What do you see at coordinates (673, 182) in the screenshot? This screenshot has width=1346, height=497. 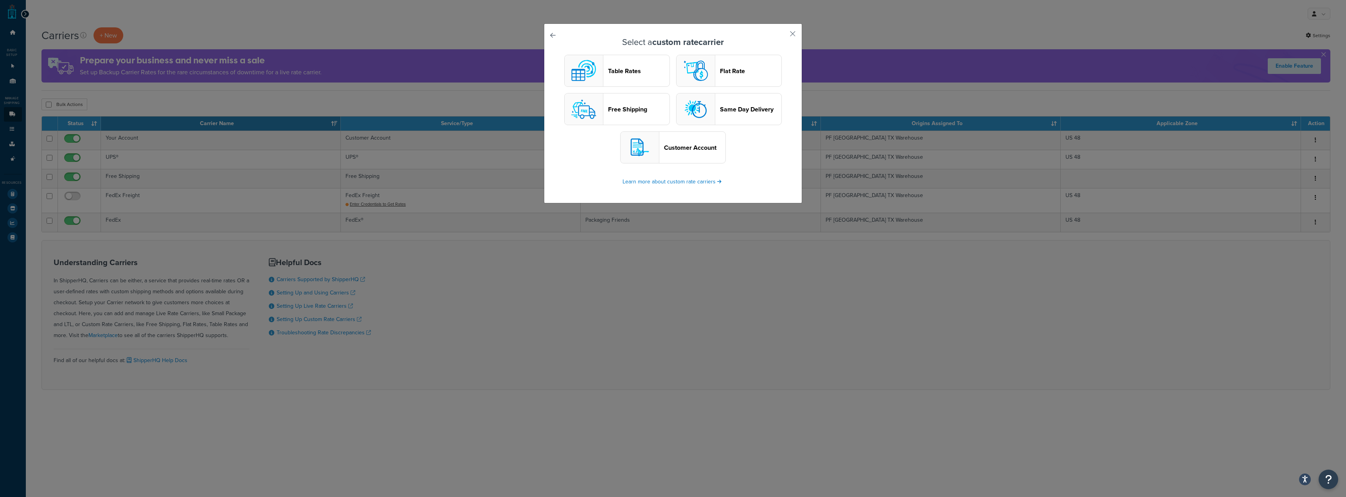 I see `a: Learn more about custom rate carriers` at bounding box center [673, 182].